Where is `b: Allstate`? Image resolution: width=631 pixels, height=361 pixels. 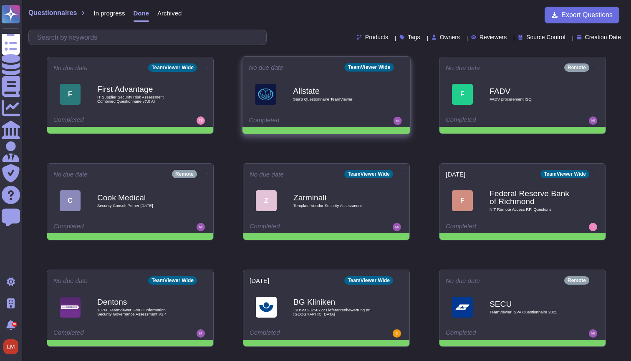
b: Allstate is located at coordinates (335, 91).